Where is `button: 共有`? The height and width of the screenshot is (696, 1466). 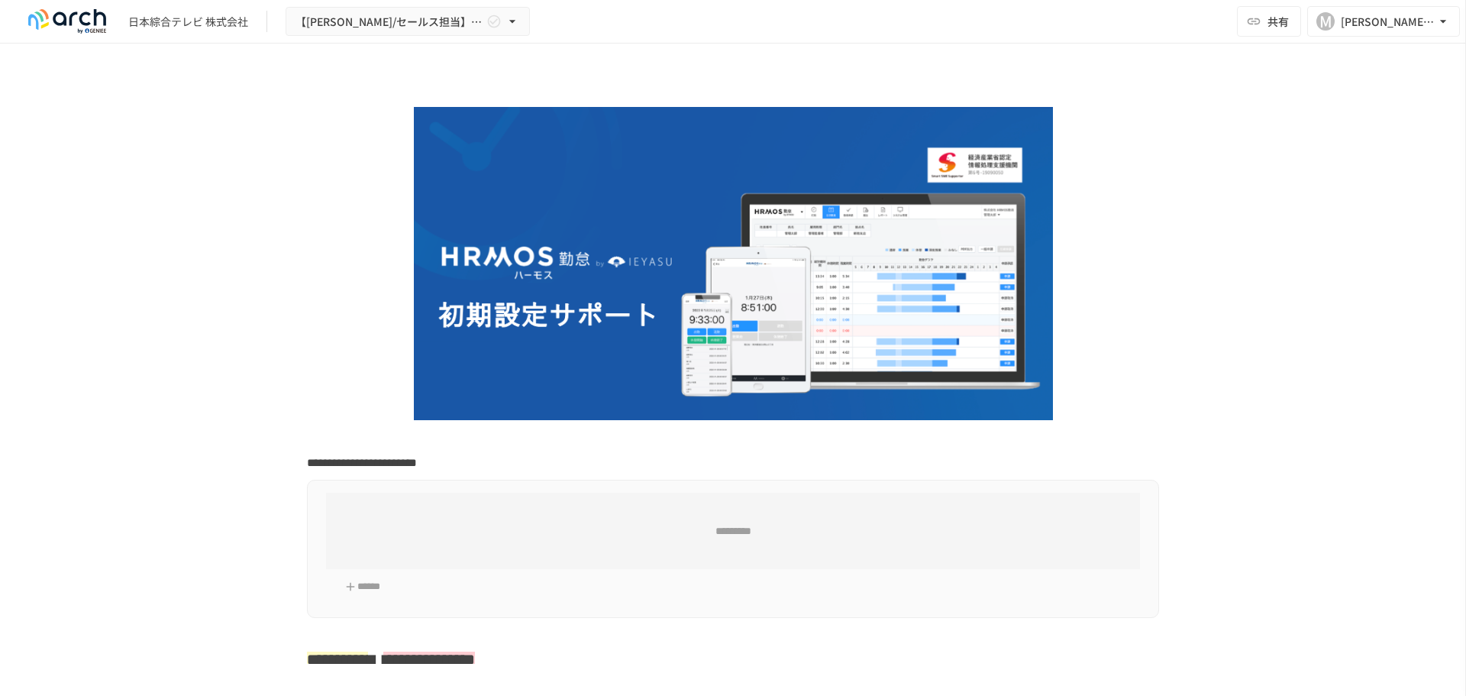 button: 共有 is located at coordinates (1269, 21).